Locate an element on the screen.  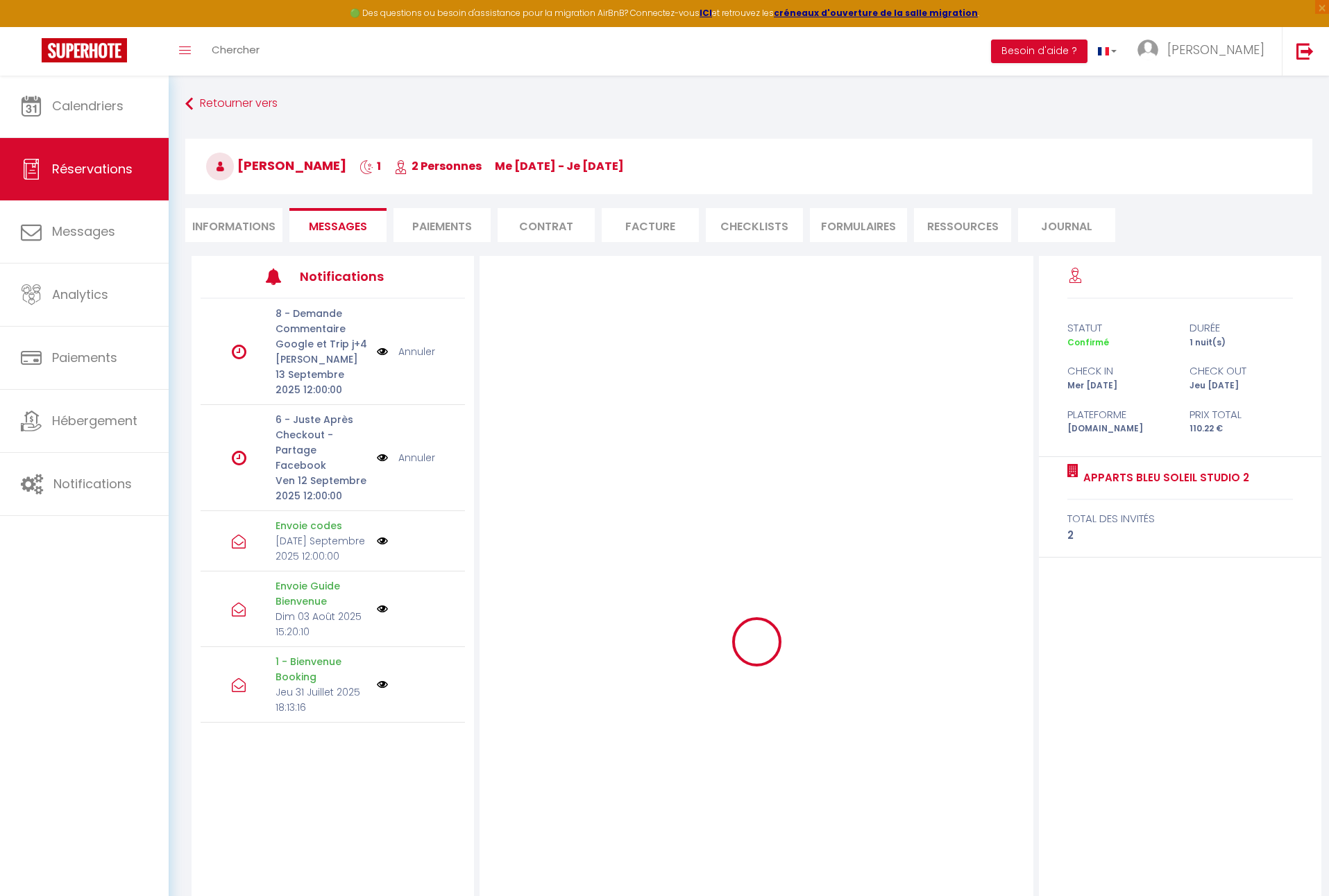
li: Contrat is located at coordinates (546, 225).